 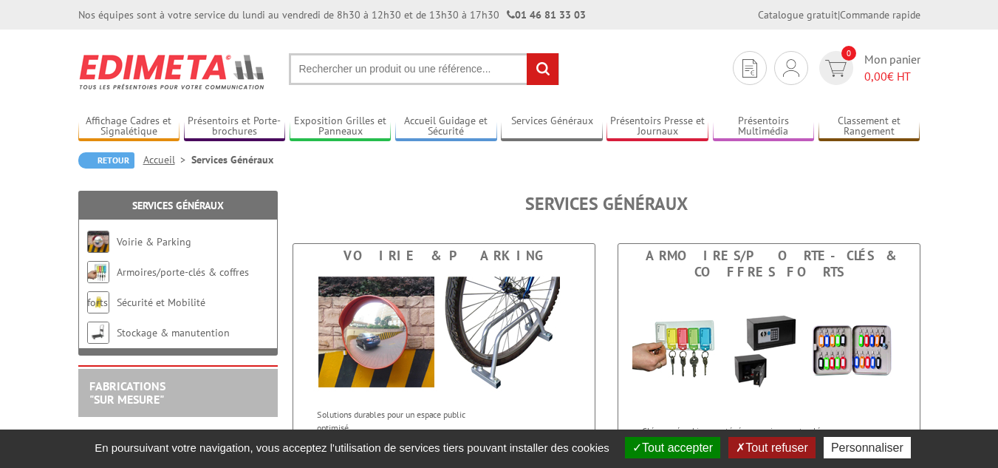 I want to click on button: Tout refuser, so click(x=771, y=447).